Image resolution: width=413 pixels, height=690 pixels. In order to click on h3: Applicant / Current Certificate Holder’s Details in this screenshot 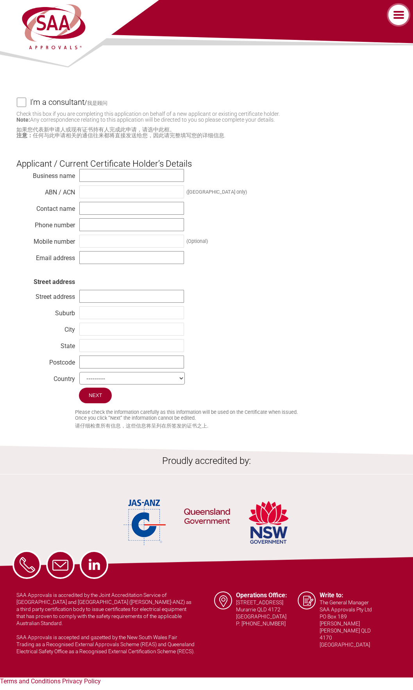, I will do `click(207, 157)`.